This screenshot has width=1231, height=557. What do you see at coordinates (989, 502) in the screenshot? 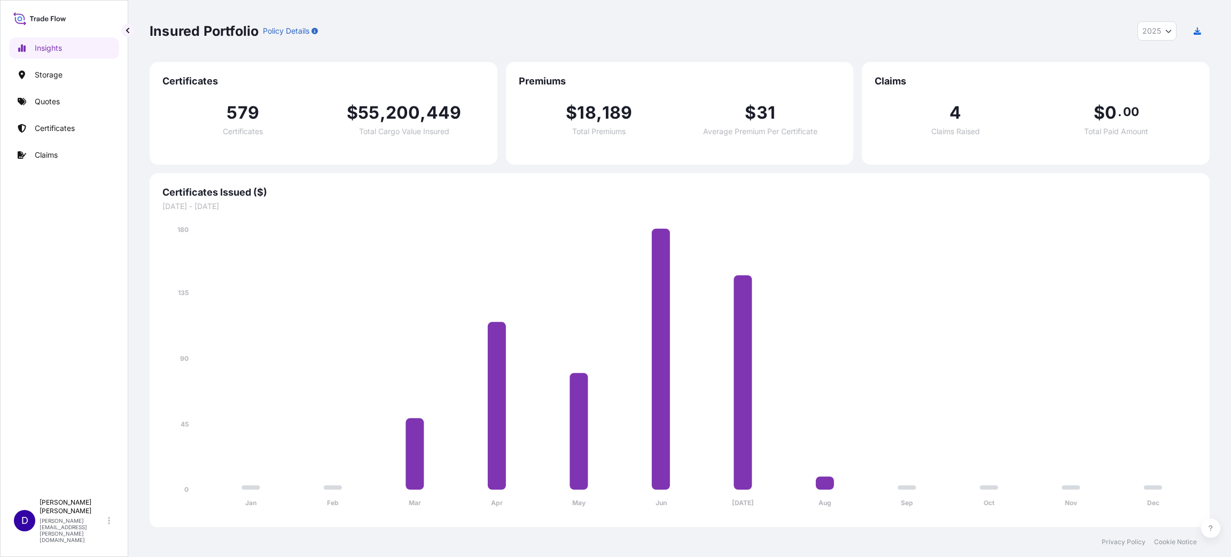
I see `tspan: Oct` at bounding box center [989, 502].